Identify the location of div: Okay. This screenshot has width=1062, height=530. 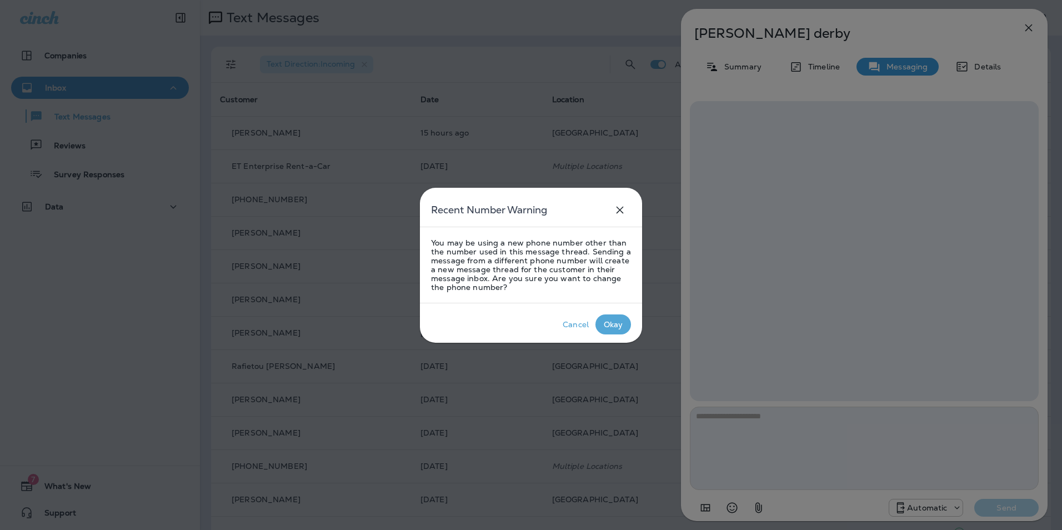
(613, 324).